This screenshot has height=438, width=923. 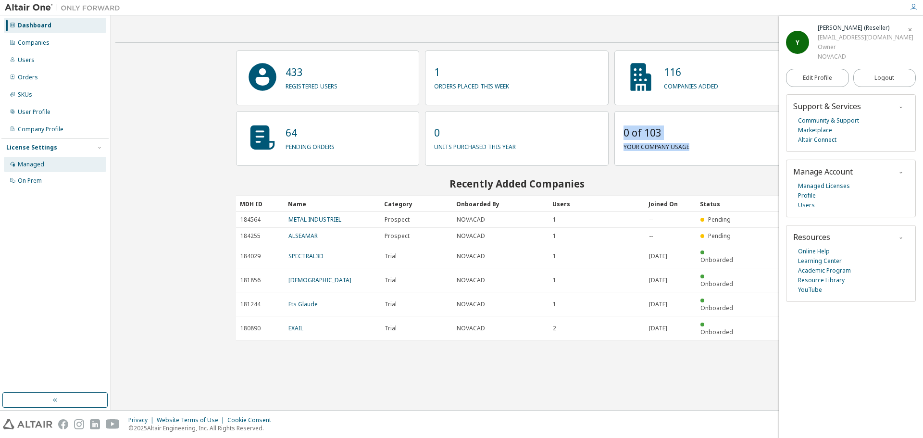 I want to click on div: Website Terms of Use, so click(x=192, y=420).